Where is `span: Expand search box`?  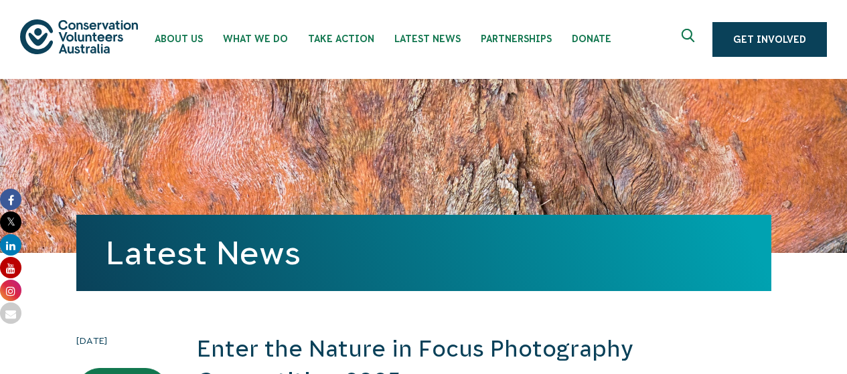 span: Expand search box is located at coordinates (690, 39).